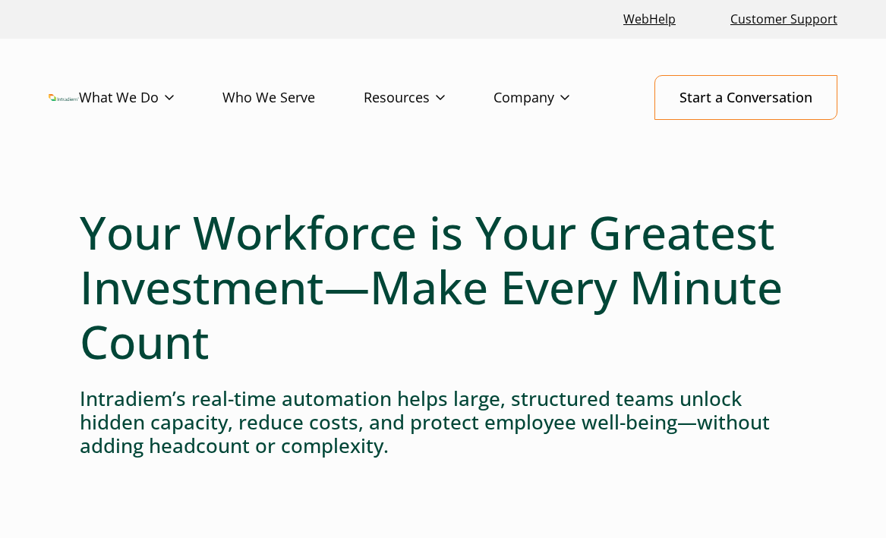 The width and height of the screenshot is (886, 538). Describe the element at coordinates (428, 98) in the screenshot. I see `a: Resources` at that location.